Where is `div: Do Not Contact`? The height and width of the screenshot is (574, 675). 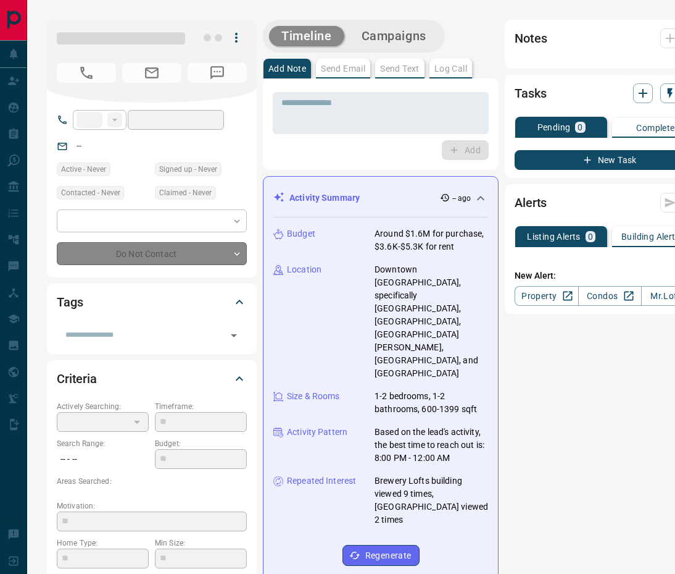
div: Do Not Contact is located at coordinates (152, 253).